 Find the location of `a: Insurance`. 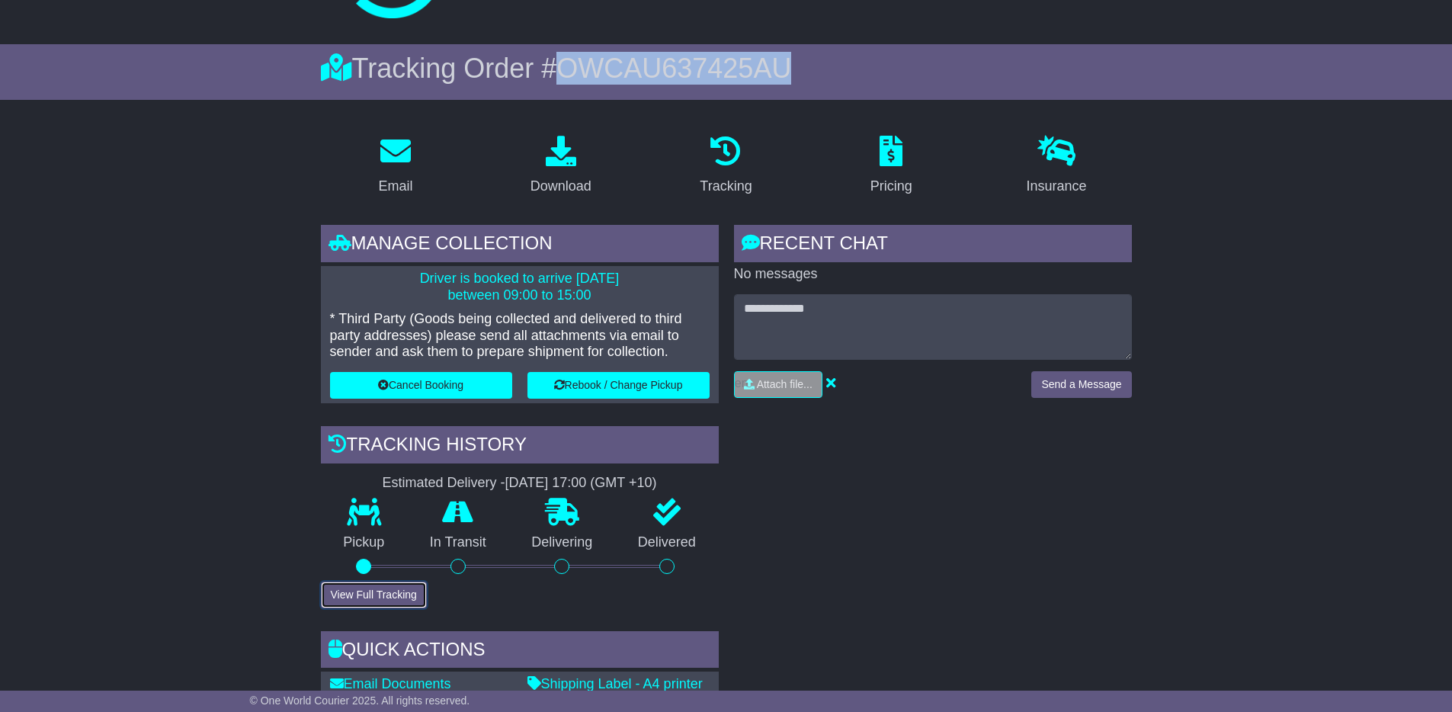

a: Insurance is located at coordinates (1056, 166).